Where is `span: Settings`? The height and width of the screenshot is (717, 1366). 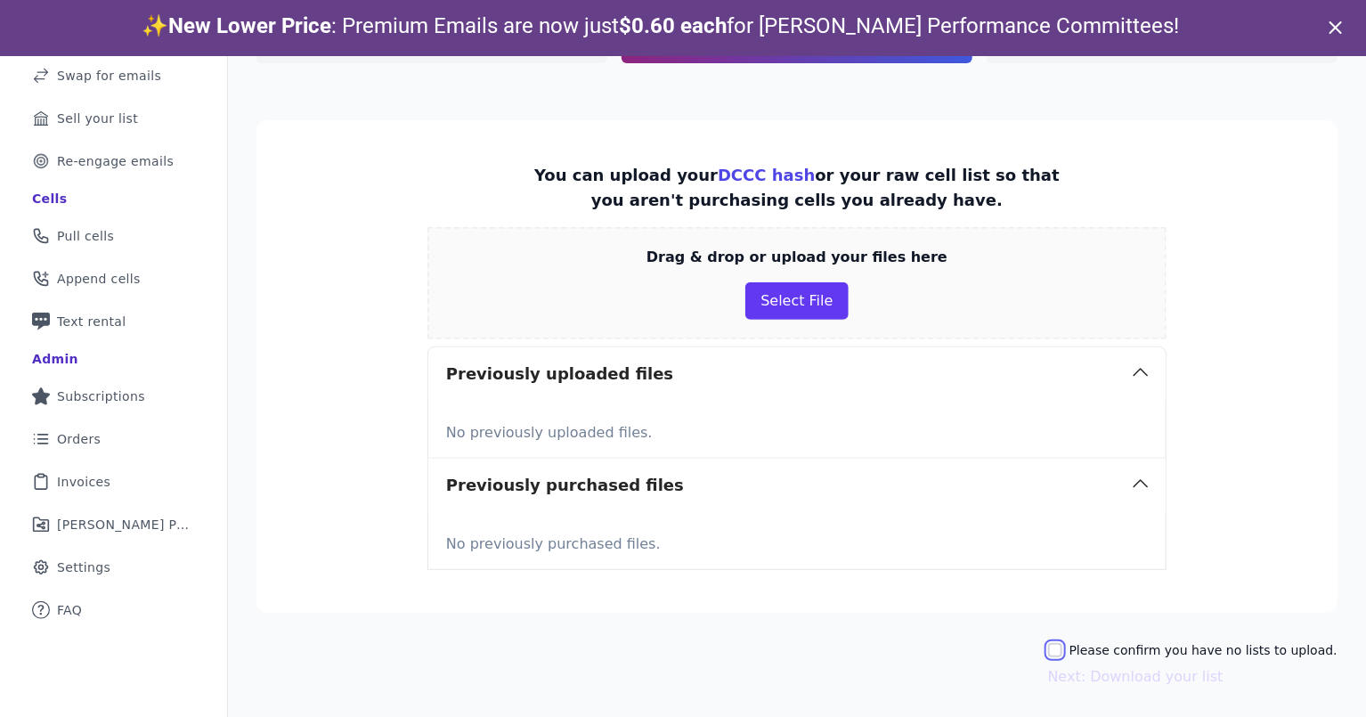 span: Settings is located at coordinates (84, 567).